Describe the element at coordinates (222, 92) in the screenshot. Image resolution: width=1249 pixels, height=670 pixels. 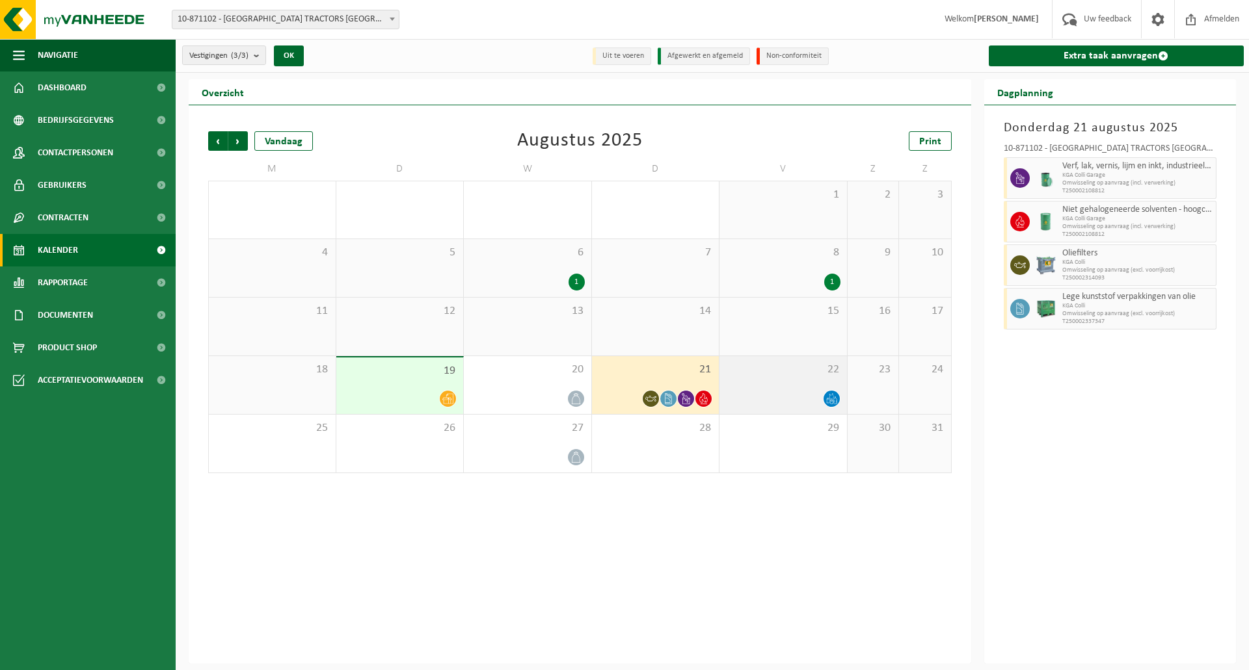
I see `h2: Overzicht` at that location.